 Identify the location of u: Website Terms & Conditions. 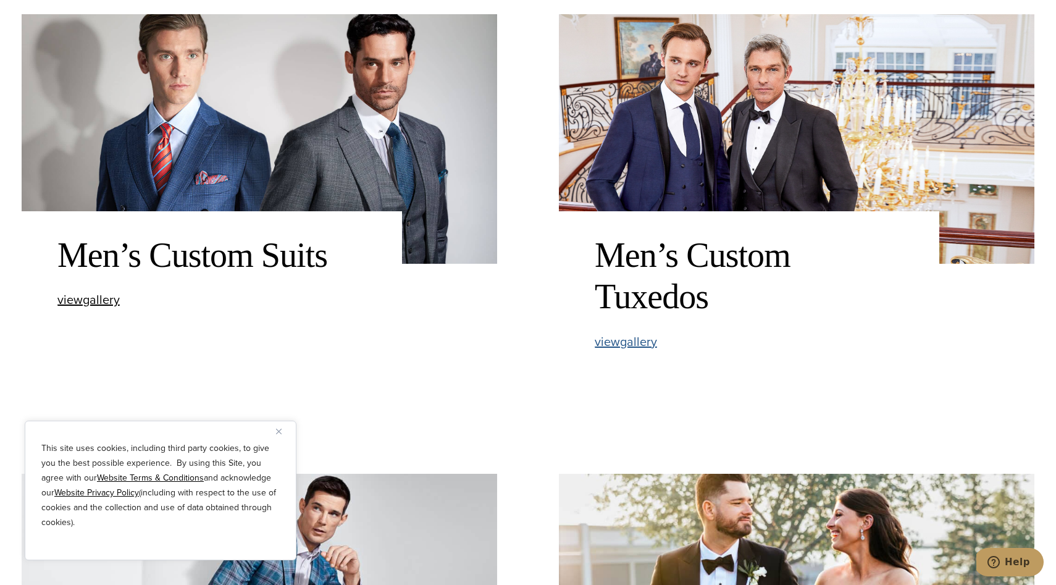
(150, 477).